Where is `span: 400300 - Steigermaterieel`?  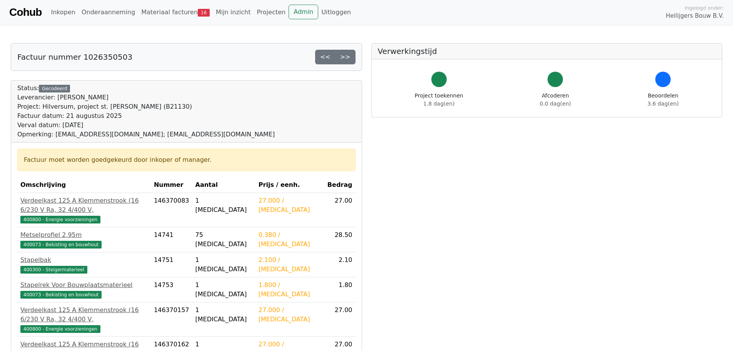 span: 400300 - Steigermaterieel is located at coordinates (54, 269).